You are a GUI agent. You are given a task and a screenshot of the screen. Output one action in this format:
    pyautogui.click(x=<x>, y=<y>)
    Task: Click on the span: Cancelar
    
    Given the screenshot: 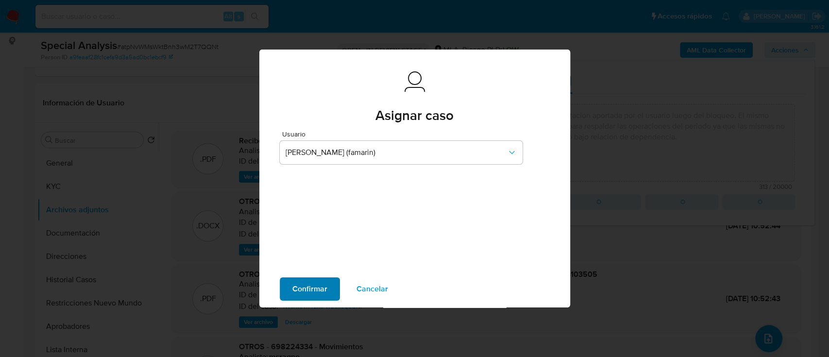 What is the action you would take?
    pyautogui.click(x=372, y=289)
    